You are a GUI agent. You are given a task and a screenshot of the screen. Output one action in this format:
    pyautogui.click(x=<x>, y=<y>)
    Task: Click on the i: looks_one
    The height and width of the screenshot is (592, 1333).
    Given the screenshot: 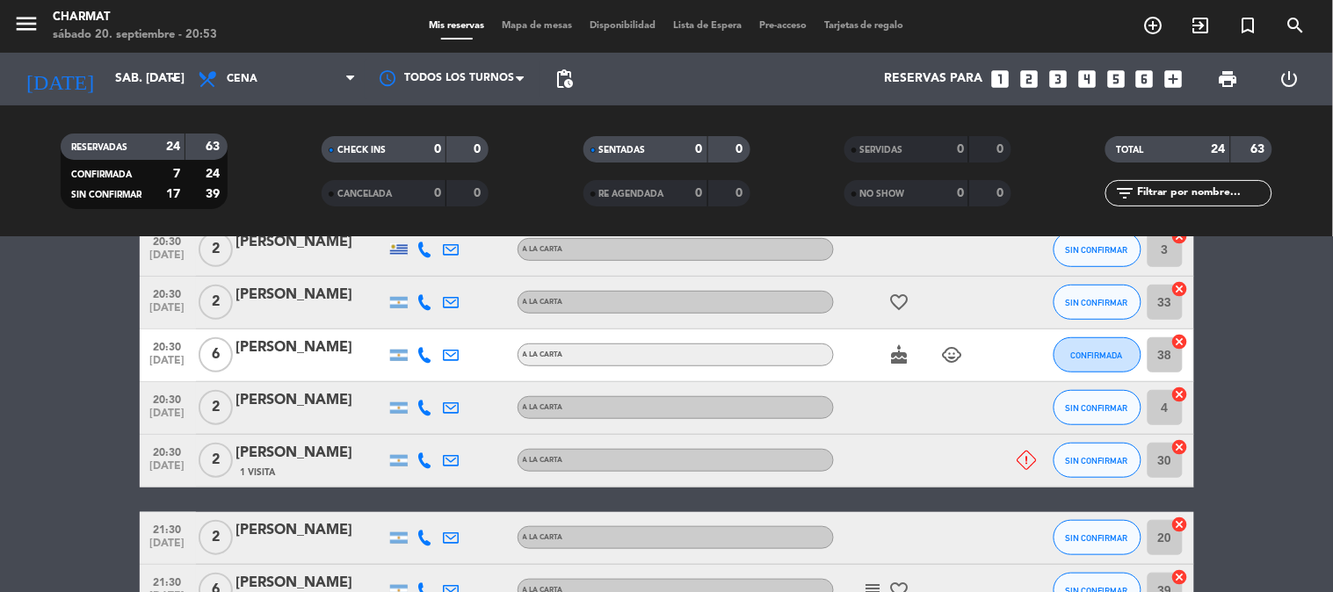 What is the action you would take?
    pyautogui.click(x=1000, y=79)
    